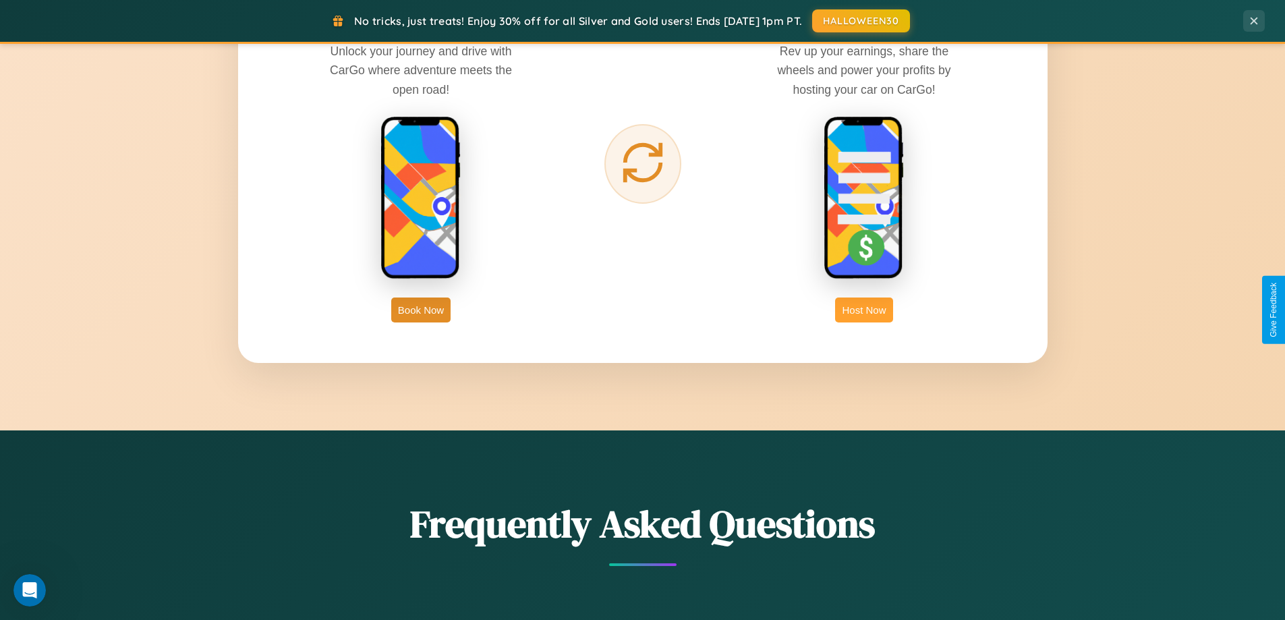 The image size is (1285, 620). Describe the element at coordinates (1274, 310) in the screenshot. I see `div: Give Feedback` at that location.